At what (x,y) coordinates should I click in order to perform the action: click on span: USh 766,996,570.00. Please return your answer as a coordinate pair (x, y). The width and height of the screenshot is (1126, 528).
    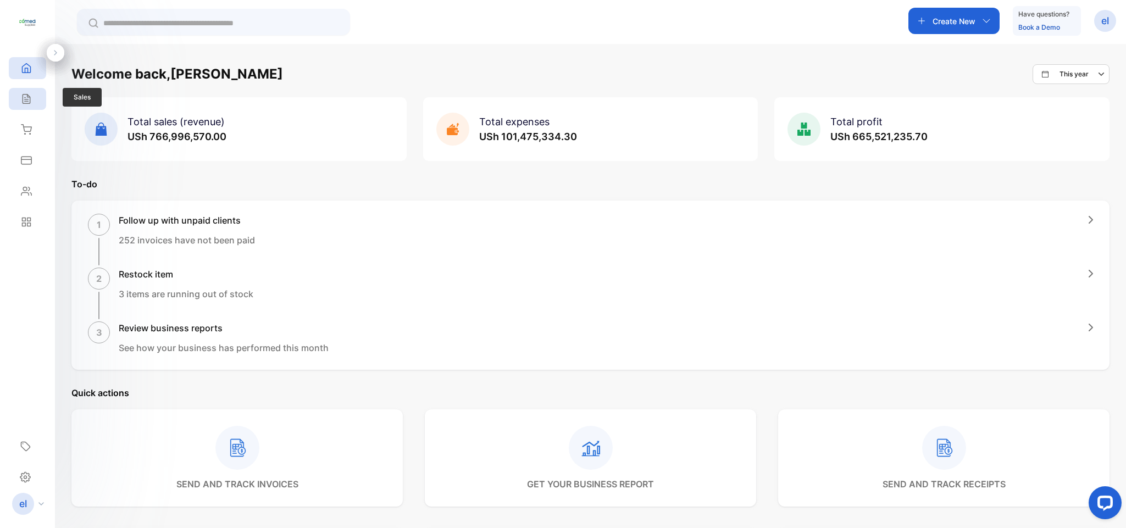
    Looking at the image, I should click on (177, 136).